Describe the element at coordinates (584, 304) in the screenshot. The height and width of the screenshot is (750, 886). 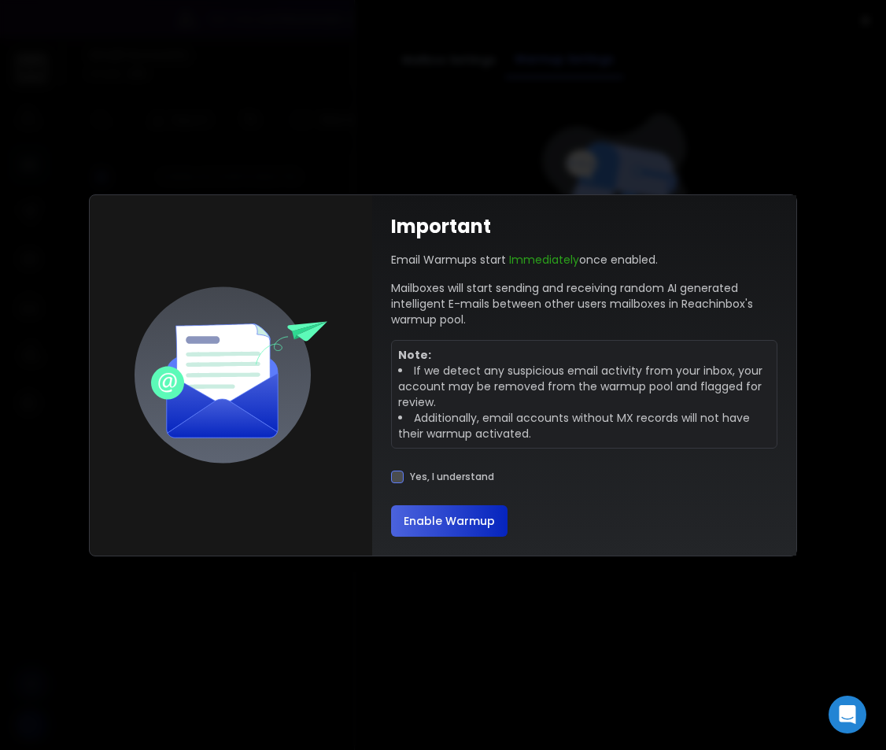
I see `p: Mailboxes will start sending and receiving random AI generated intelligent E-mails between other ...` at that location.